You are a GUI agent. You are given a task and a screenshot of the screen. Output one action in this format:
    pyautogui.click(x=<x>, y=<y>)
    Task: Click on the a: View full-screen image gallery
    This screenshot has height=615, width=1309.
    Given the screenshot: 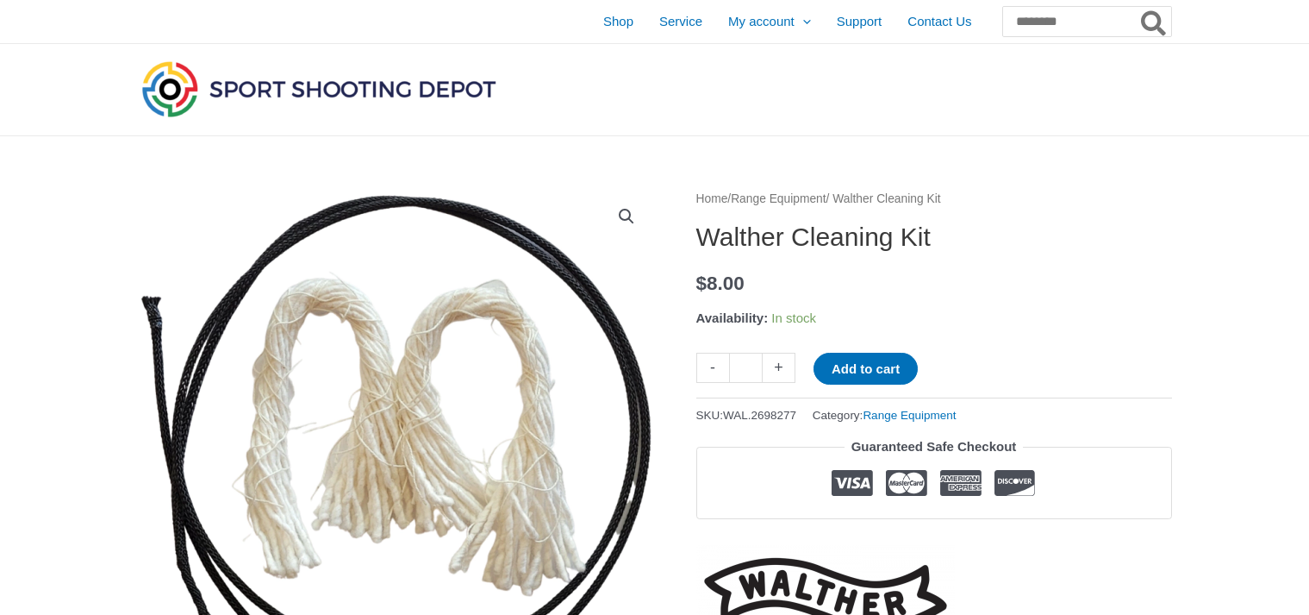 What is the action you would take?
    pyautogui.click(x=627, y=216)
    